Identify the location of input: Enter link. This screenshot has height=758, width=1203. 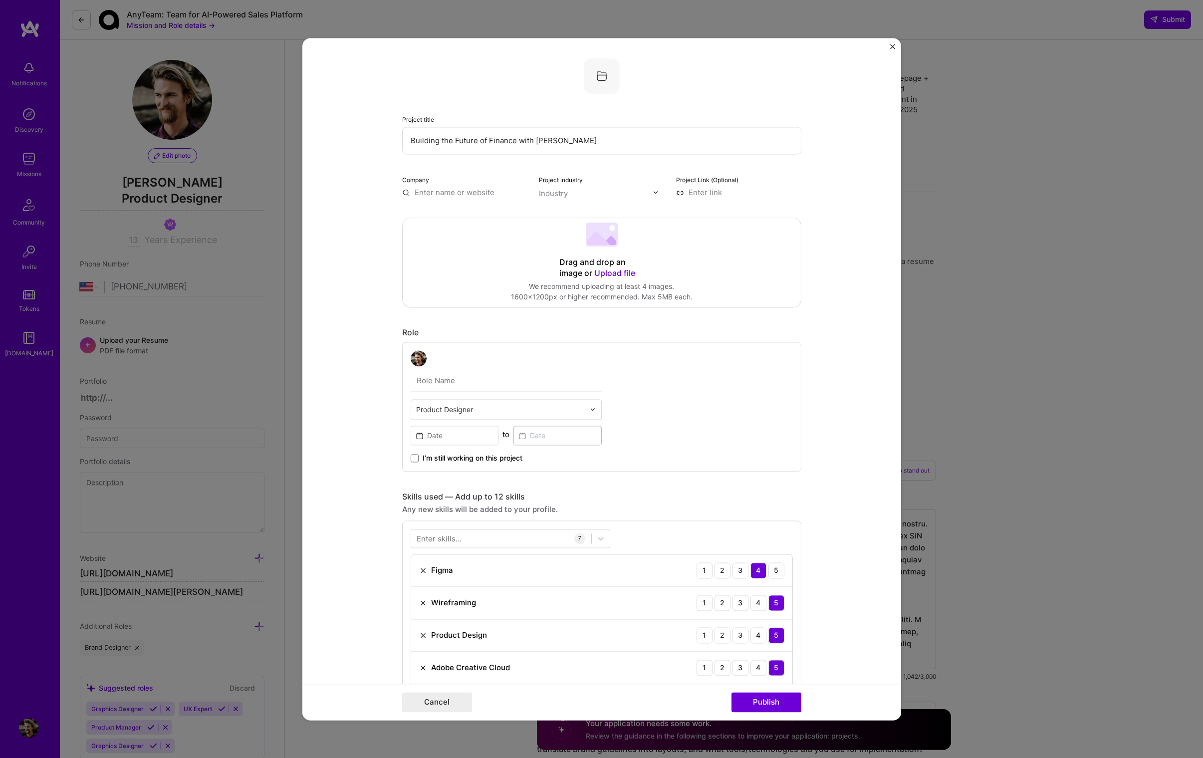
(739, 192).